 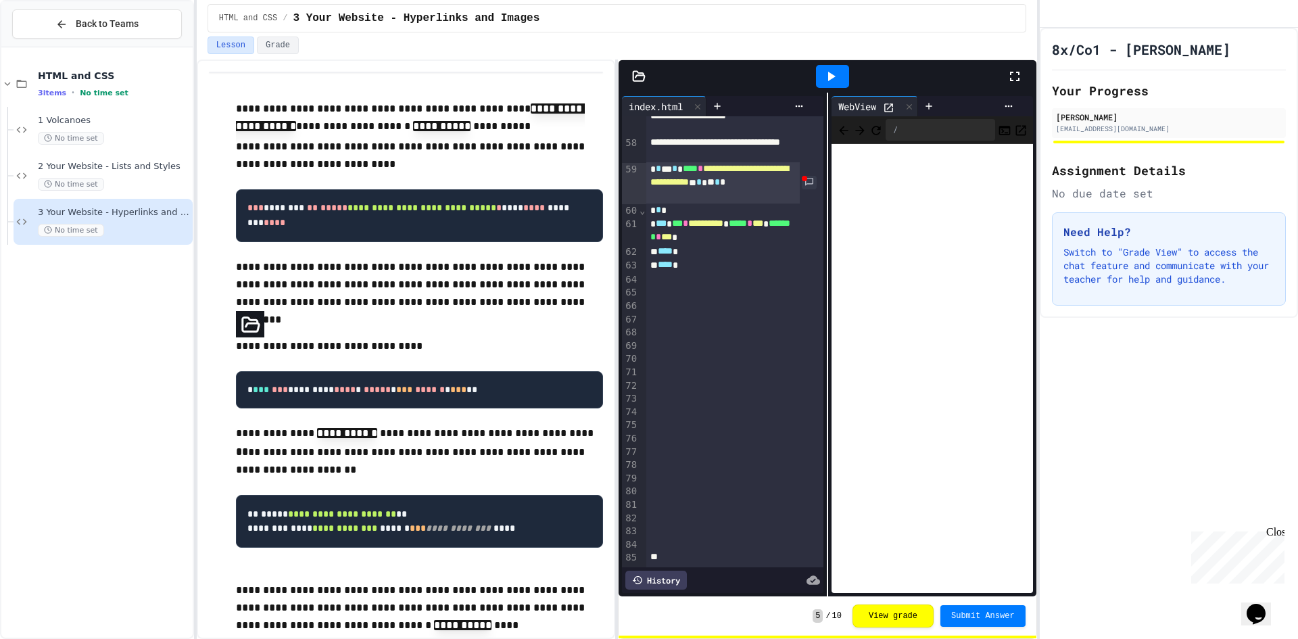 What do you see at coordinates (1021, 130) in the screenshot?
I see `button: Open in new tab` at bounding box center [1021, 130].